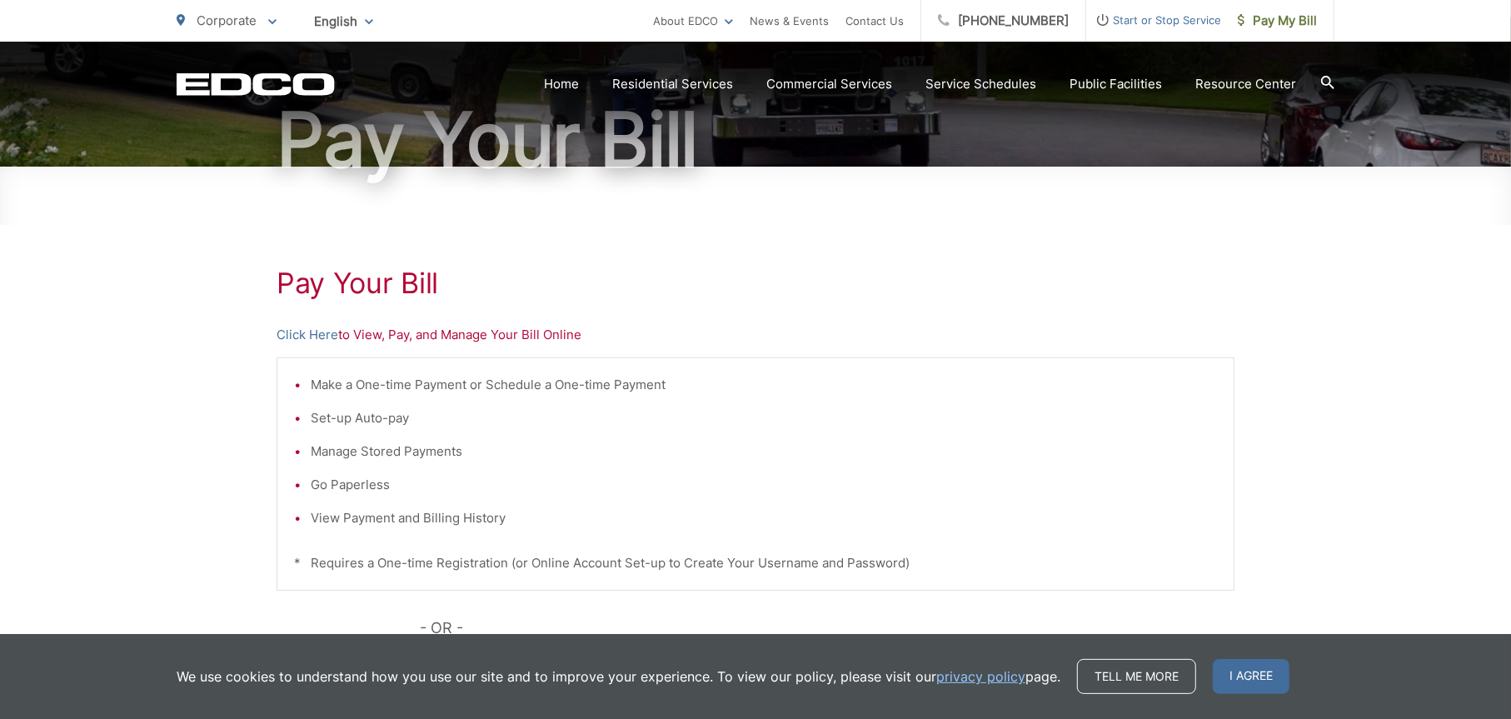 The height and width of the screenshot is (719, 1511). What do you see at coordinates (764, 385) in the screenshot?
I see `li: Make a One-time Payment or Schedule a One-time Payment` at bounding box center [764, 385].